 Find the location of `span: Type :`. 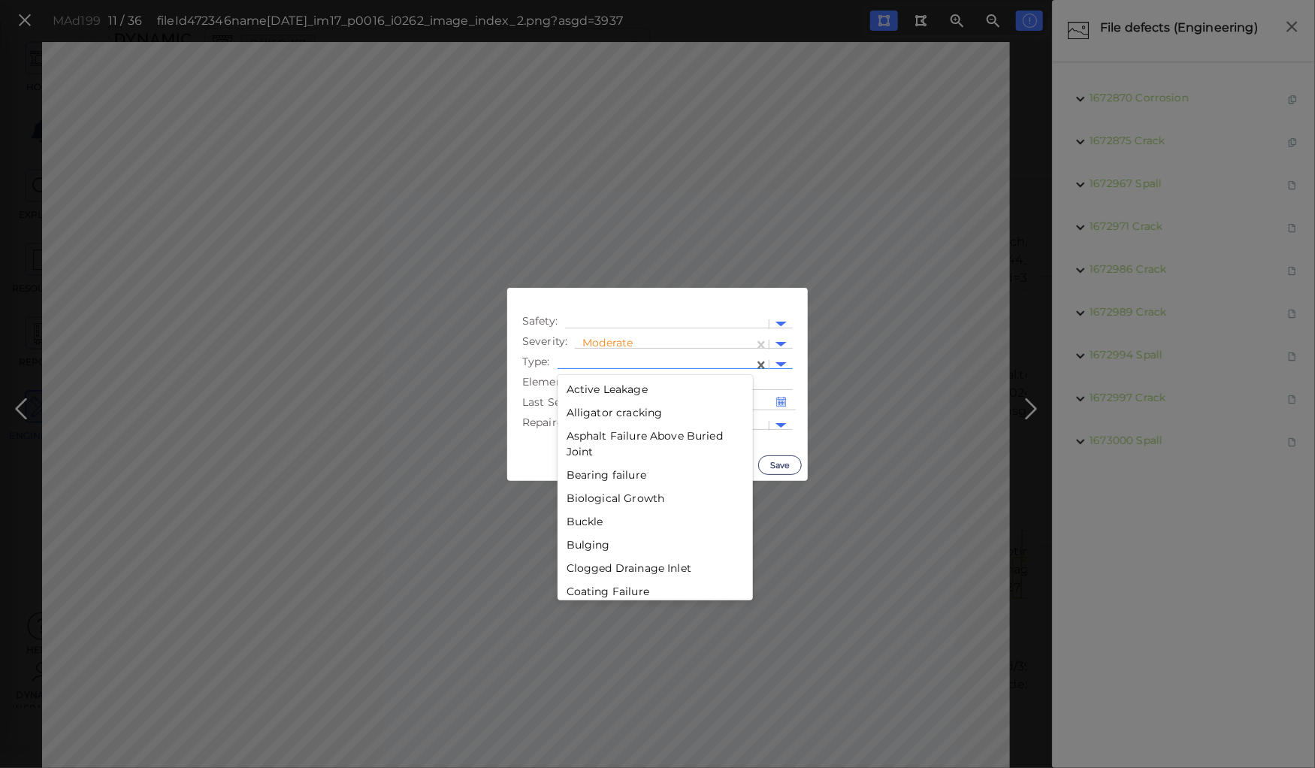

span: Type : is located at coordinates (536, 362).